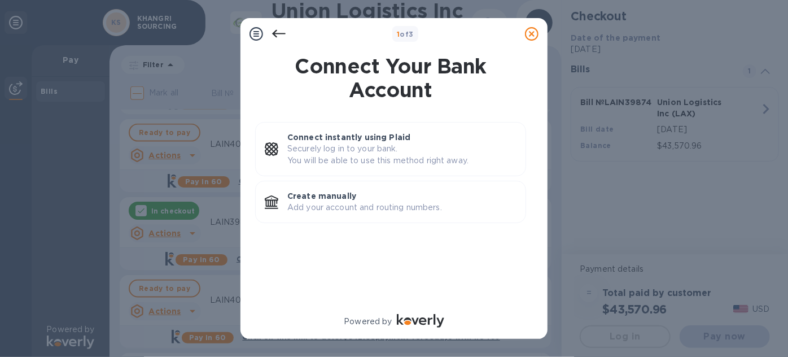  I want to click on span: 1, so click(398, 34).